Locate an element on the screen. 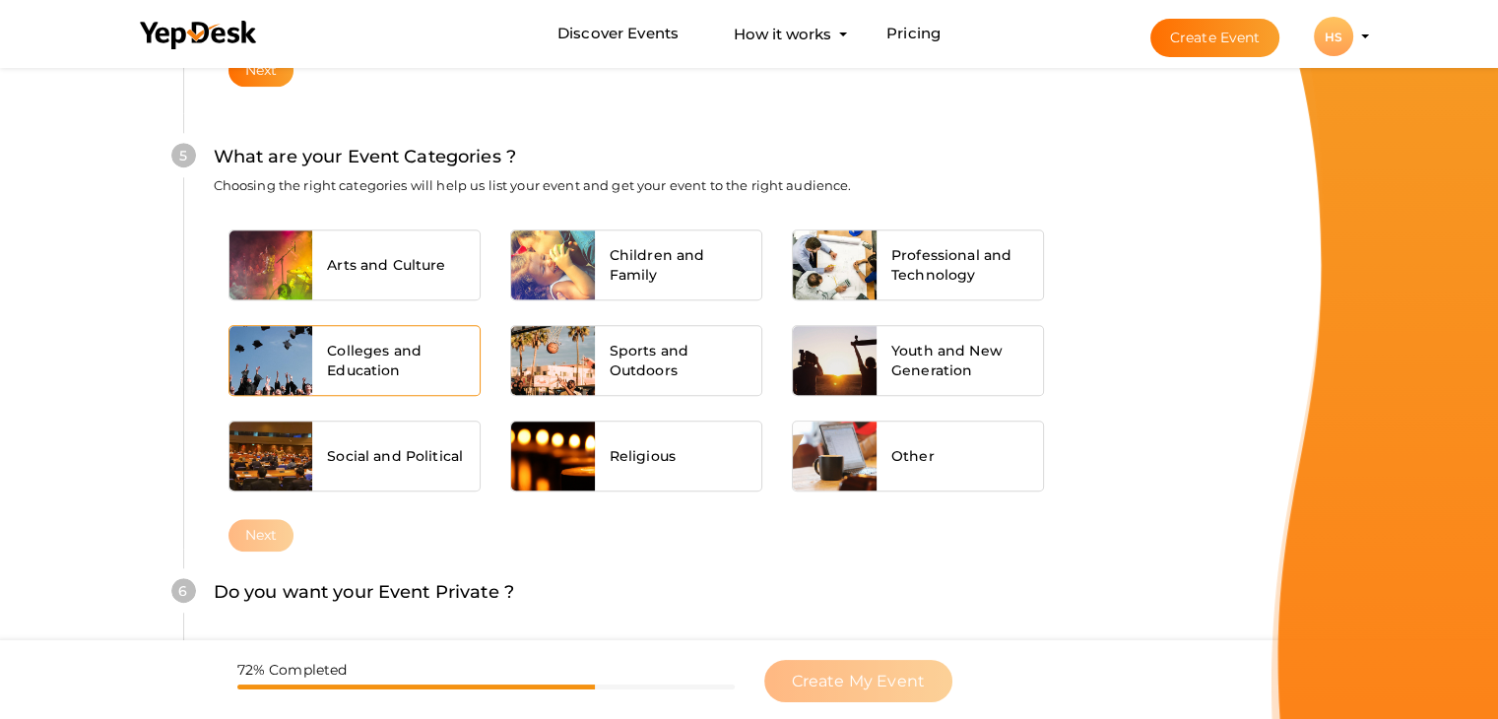  div: 6 is located at coordinates (183, 590).